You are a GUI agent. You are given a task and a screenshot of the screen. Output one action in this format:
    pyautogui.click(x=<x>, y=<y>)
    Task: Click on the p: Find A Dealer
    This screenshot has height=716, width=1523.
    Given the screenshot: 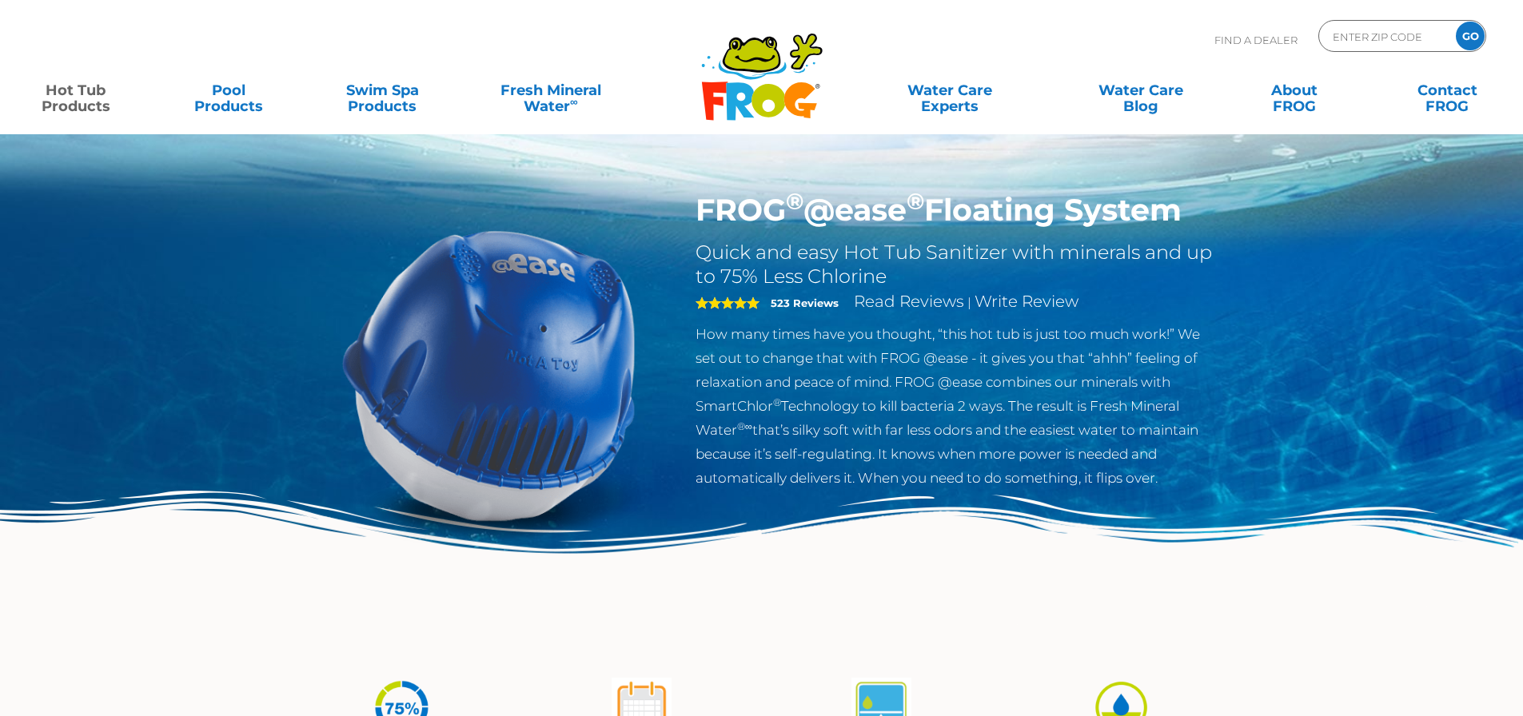 What is the action you would take?
    pyautogui.click(x=1256, y=40)
    